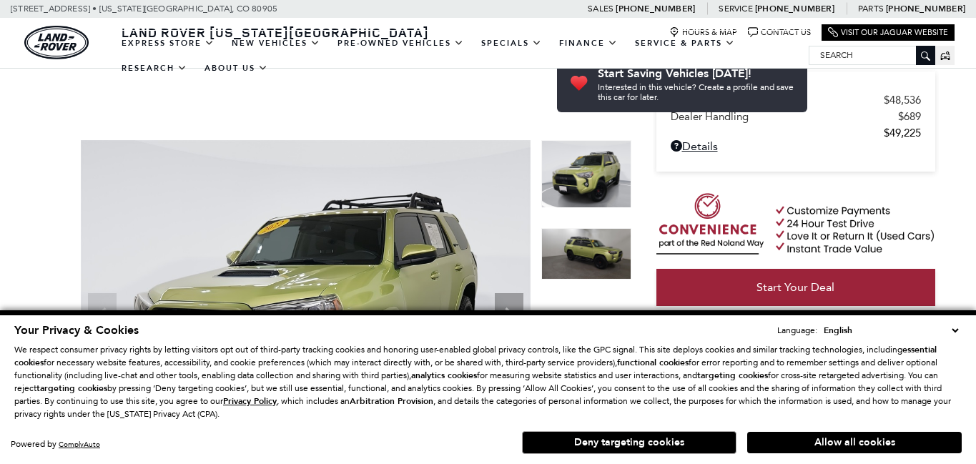 The image size is (976, 464). What do you see at coordinates (401, 43) in the screenshot?
I see `a: Pre-Owned Vehicles` at bounding box center [401, 43].